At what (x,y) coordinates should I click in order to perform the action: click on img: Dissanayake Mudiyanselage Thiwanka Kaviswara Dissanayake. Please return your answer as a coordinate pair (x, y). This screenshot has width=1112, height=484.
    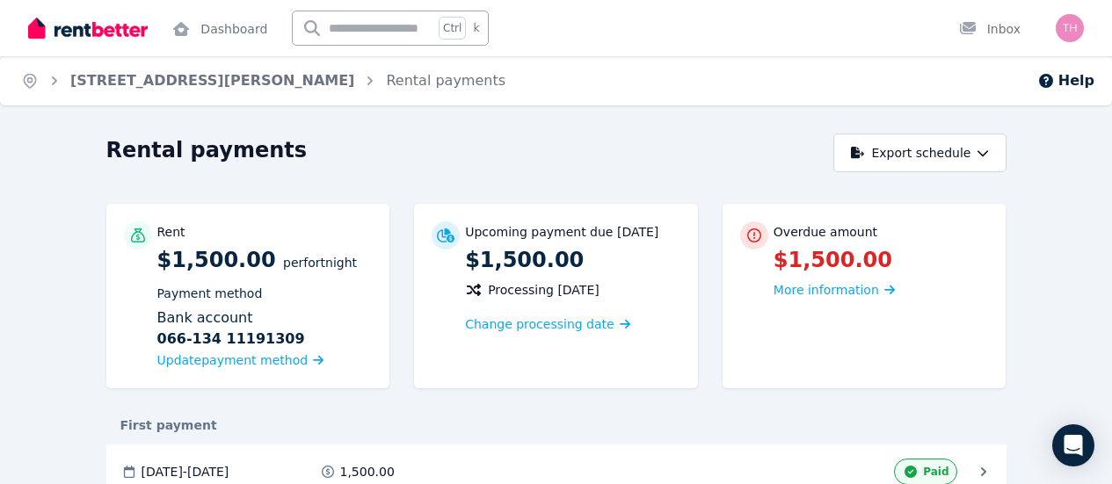
    Looking at the image, I should click on (1070, 28).